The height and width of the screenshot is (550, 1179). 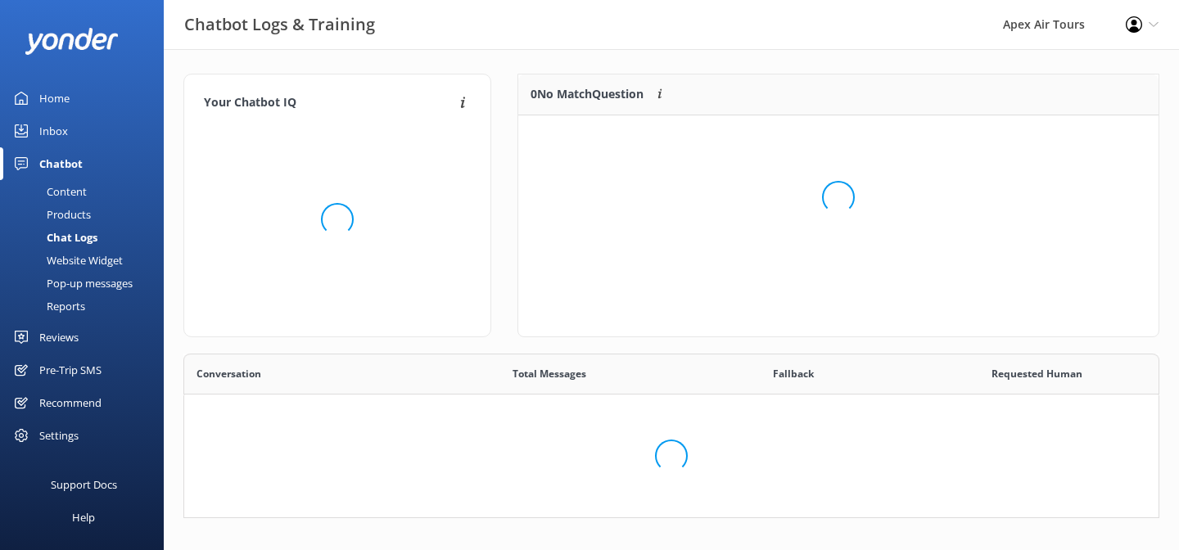 I want to click on a: Reports, so click(x=87, y=306).